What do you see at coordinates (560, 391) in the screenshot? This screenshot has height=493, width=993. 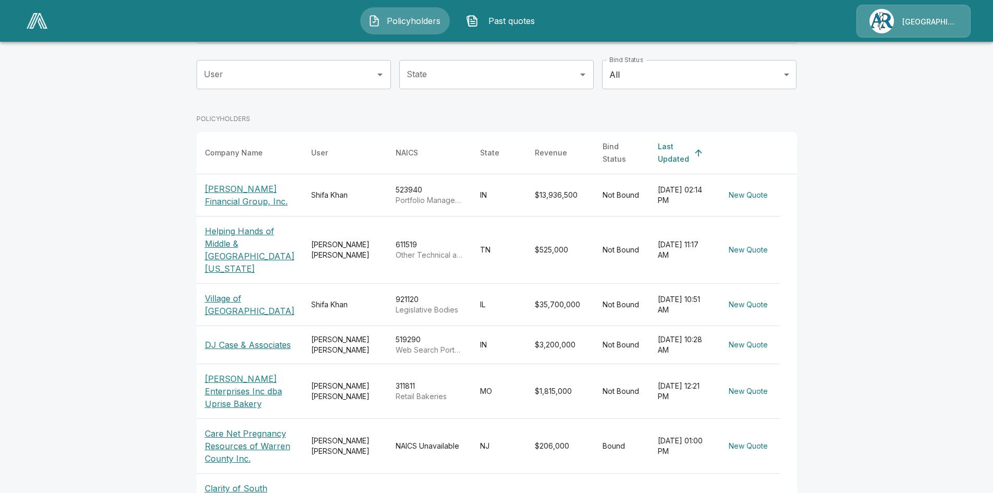 I see `td: $1,815,000` at bounding box center [560, 391].